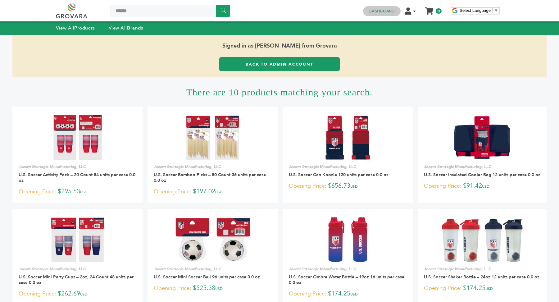 This screenshot has height=302, width=559. What do you see at coordinates (77, 137) in the screenshot?
I see `img: U.S. Soccer Activity Pack – 20 Count 54 units per case 0.0 oz` at bounding box center [77, 137].